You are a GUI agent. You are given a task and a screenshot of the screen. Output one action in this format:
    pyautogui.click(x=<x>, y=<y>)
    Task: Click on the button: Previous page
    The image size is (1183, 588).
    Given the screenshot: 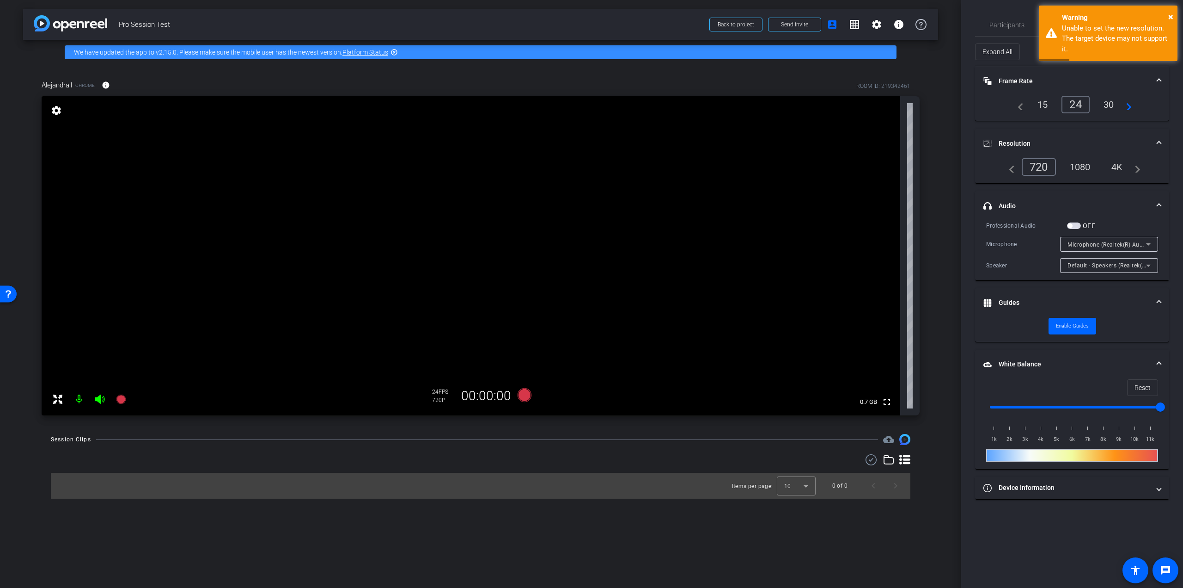 What is the action you would take?
    pyautogui.click(x=874, y=485)
    